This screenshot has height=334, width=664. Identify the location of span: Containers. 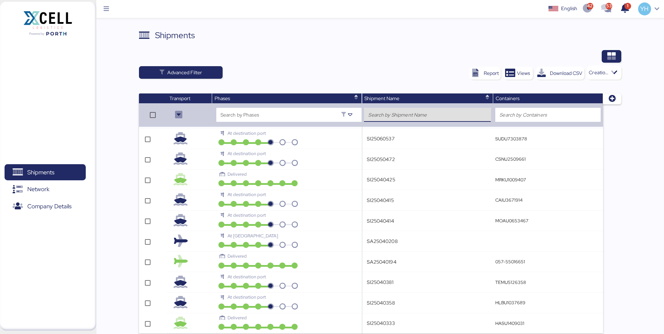
(508, 98).